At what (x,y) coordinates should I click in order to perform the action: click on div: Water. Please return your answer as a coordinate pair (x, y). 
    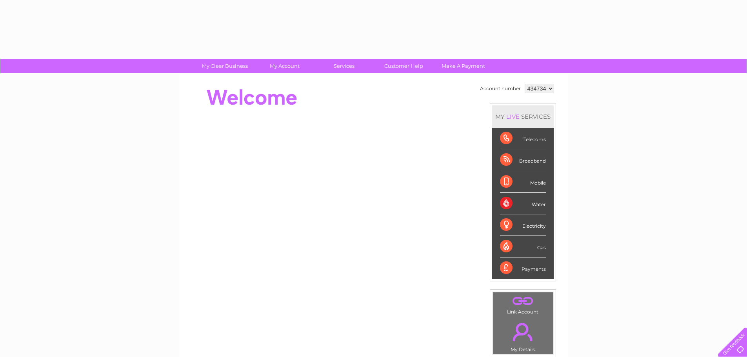
    Looking at the image, I should click on (523, 204).